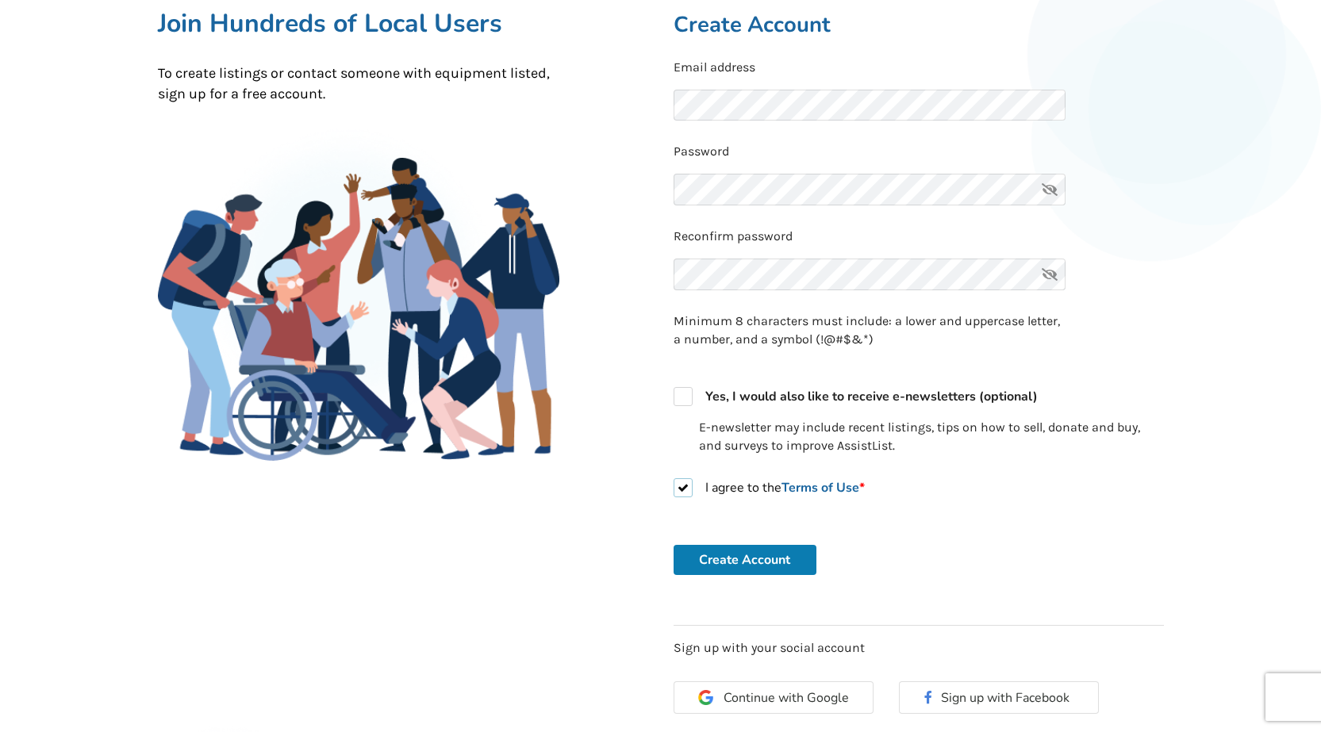 The height and width of the screenshot is (732, 1321). I want to click on strong: Yes, I would also like to receive e-newsletters (optional), so click(871, 397).